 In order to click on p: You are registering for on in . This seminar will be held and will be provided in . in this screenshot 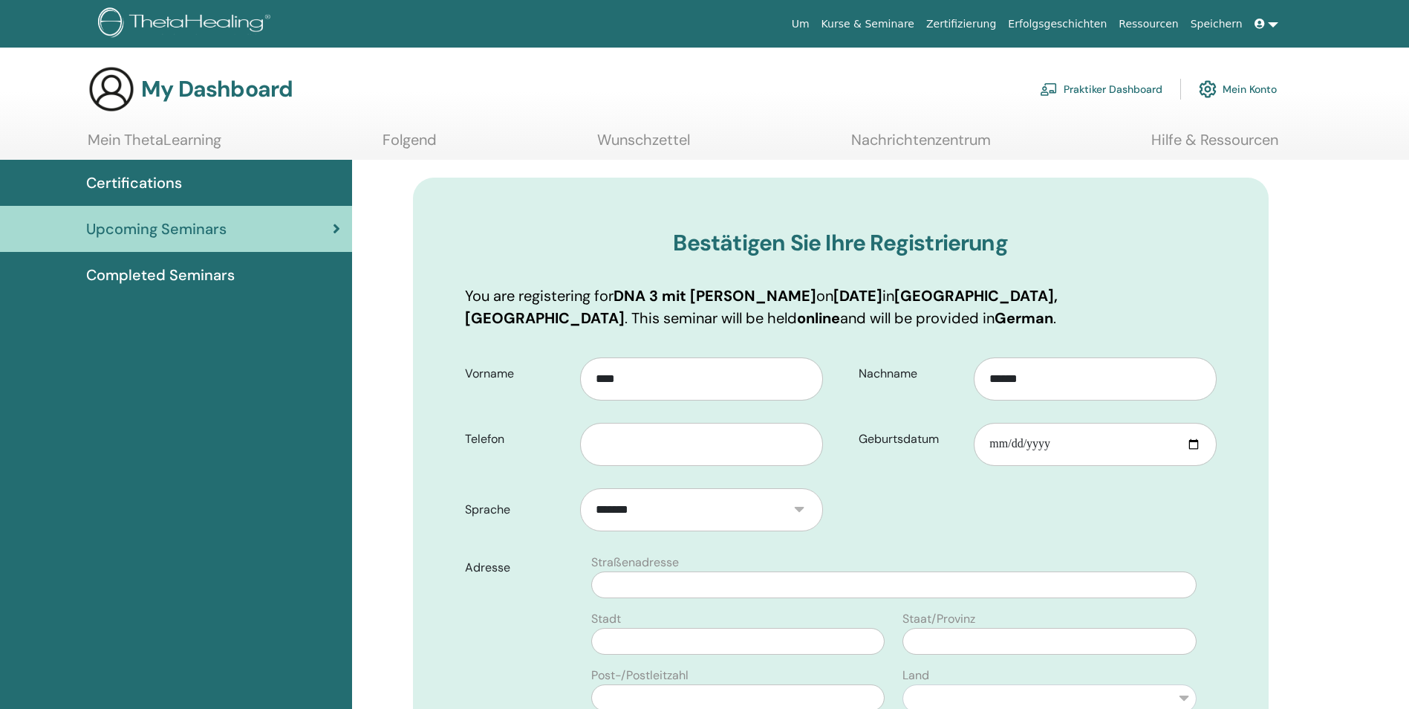, I will do `click(841, 307)`.